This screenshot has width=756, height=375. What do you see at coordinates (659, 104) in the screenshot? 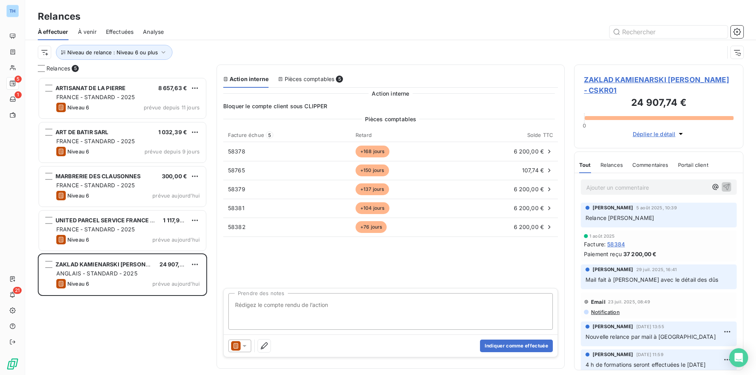
I see `h3: 24 907,74 €` at bounding box center [659, 104].